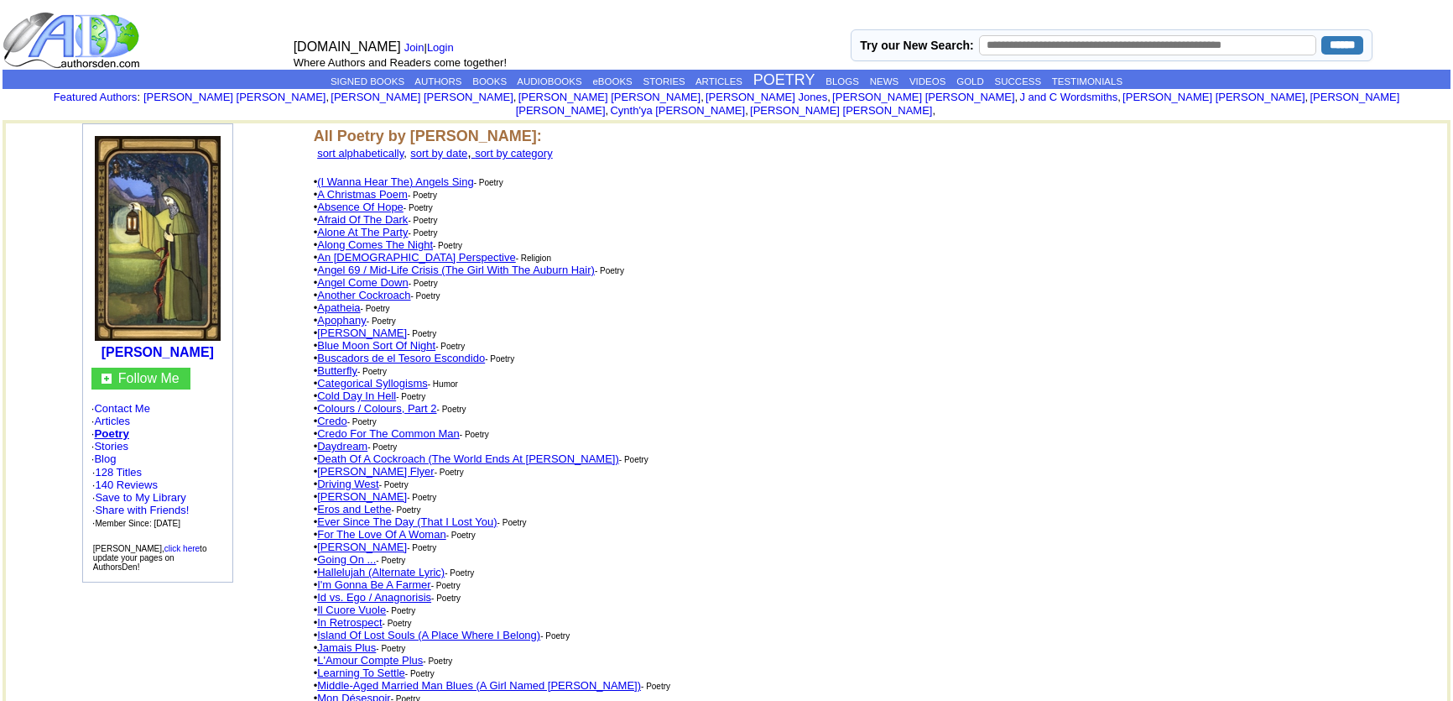 The height and width of the screenshot is (701, 1453). What do you see at coordinates (513, 153) in the screenshot?
I see `font: sort by category` at bounding box center [513, 153].